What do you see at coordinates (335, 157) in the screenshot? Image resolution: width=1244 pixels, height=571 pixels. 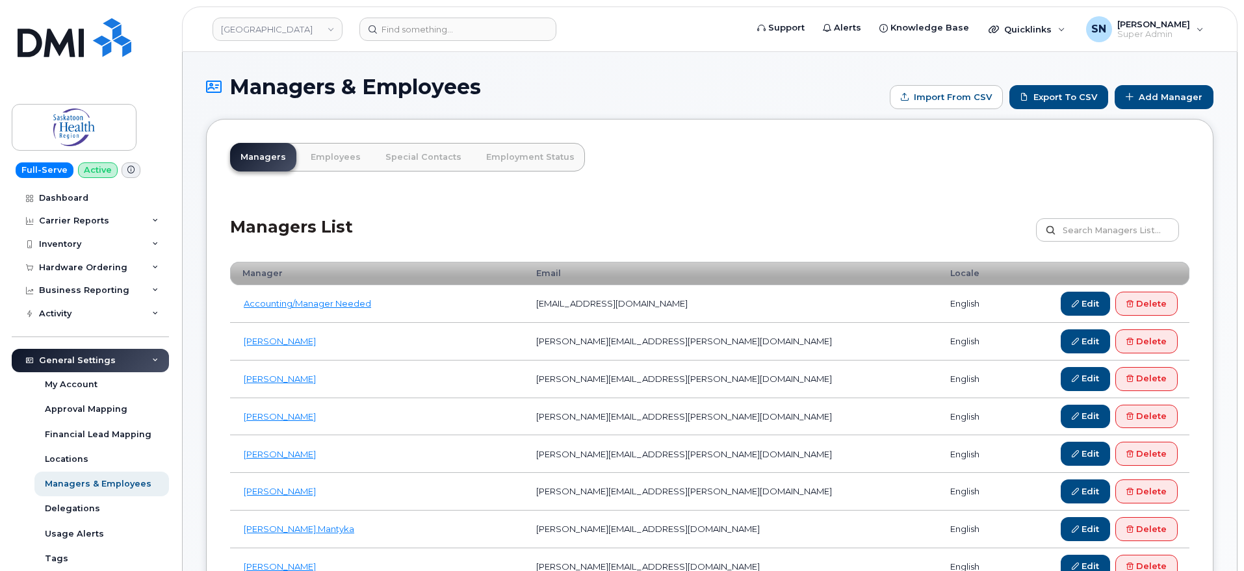 I see `a: Employees` at bounding box center [335, 157].